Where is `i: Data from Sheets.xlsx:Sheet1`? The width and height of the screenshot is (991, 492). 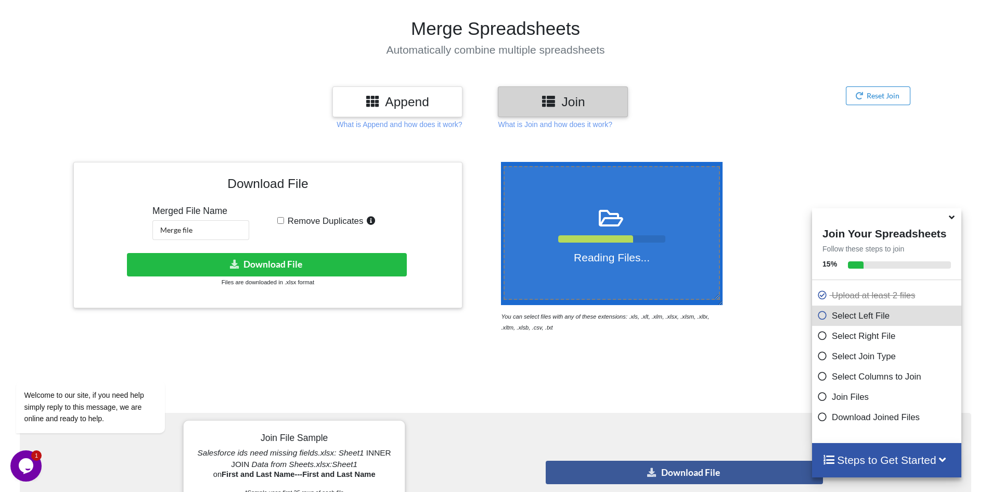
i: Data from Sheets.xlsx:Sheet1 is located at coordinates (305, 464).